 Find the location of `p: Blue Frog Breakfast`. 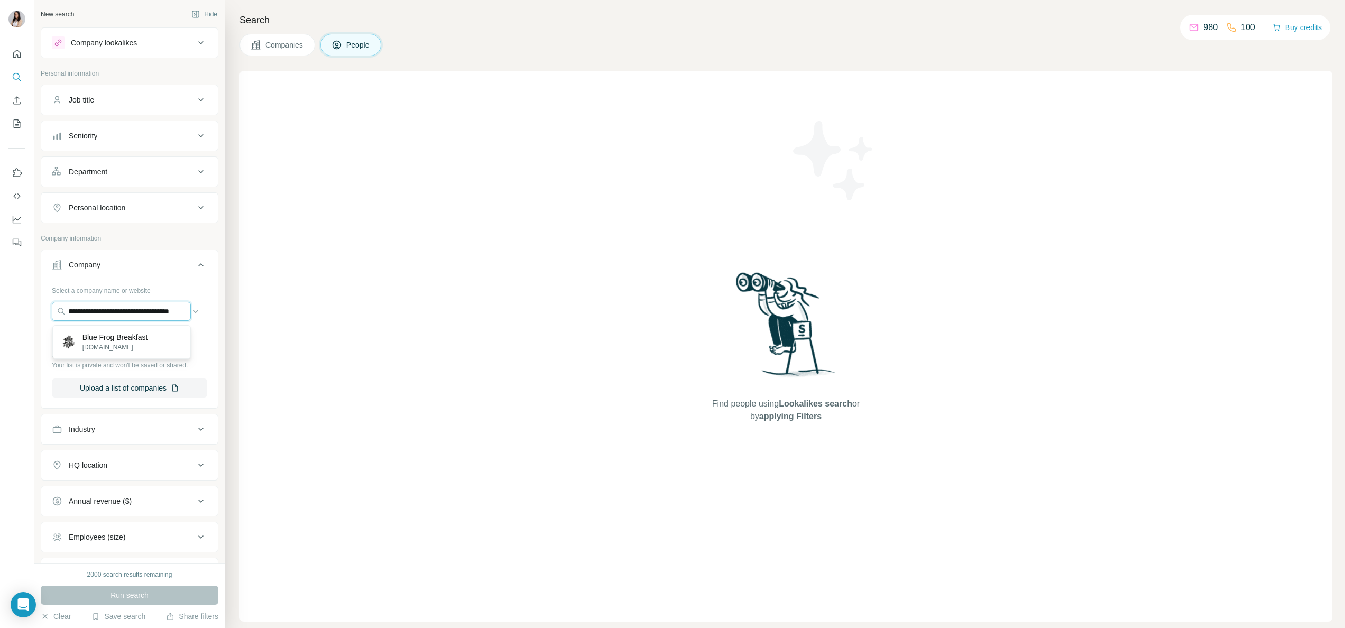

p: Blue Frog Breakfast is located at coordinates (115, 337).